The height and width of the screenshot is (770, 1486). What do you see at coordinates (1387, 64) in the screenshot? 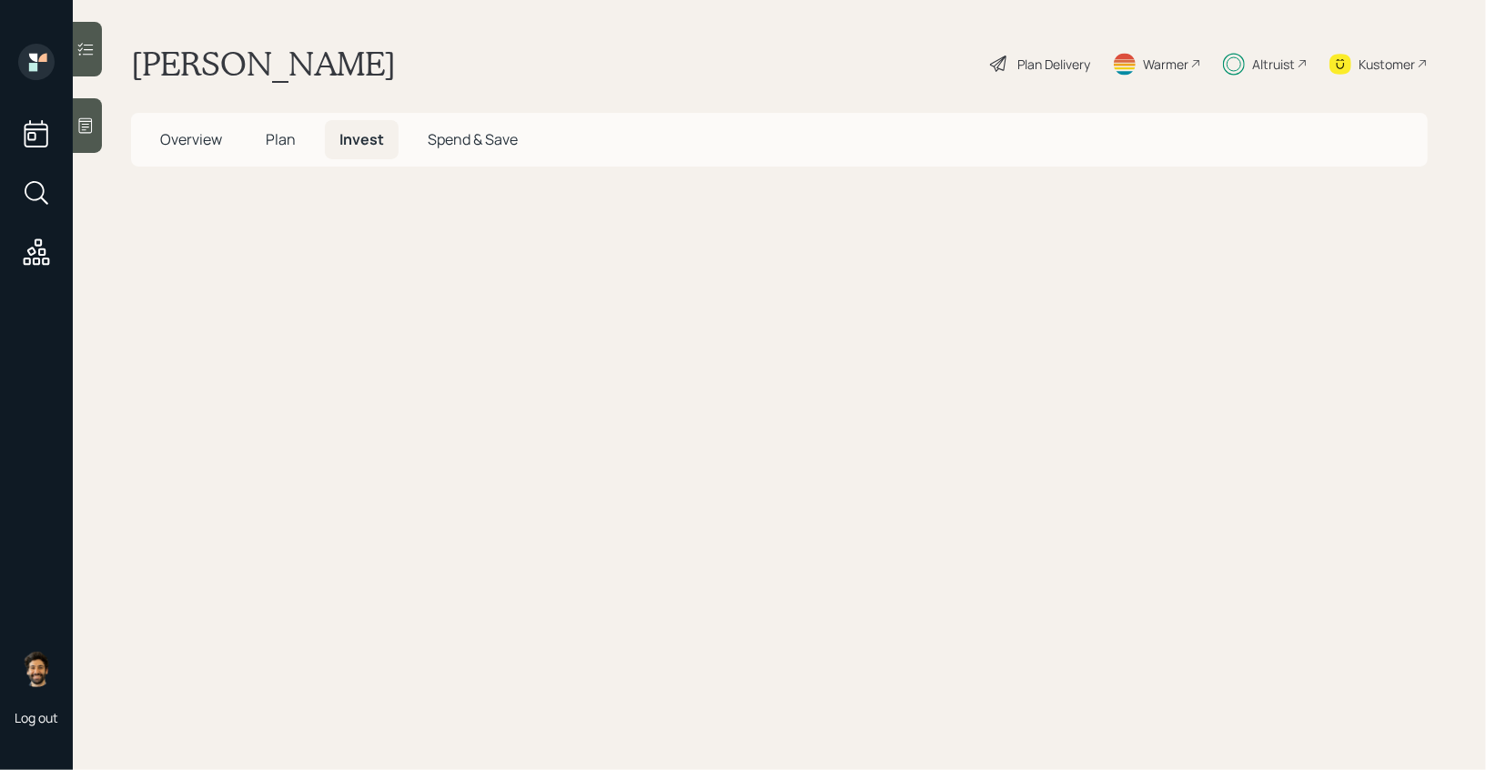
I see `div: Kustomer` at bounding box center [1387, 64].